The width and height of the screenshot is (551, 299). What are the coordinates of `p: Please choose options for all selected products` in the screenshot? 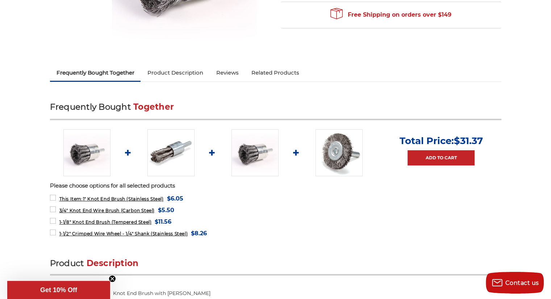 It's located at (276, 186).